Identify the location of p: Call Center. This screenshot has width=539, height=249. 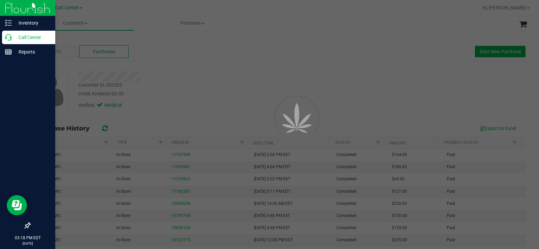
(32, 37).